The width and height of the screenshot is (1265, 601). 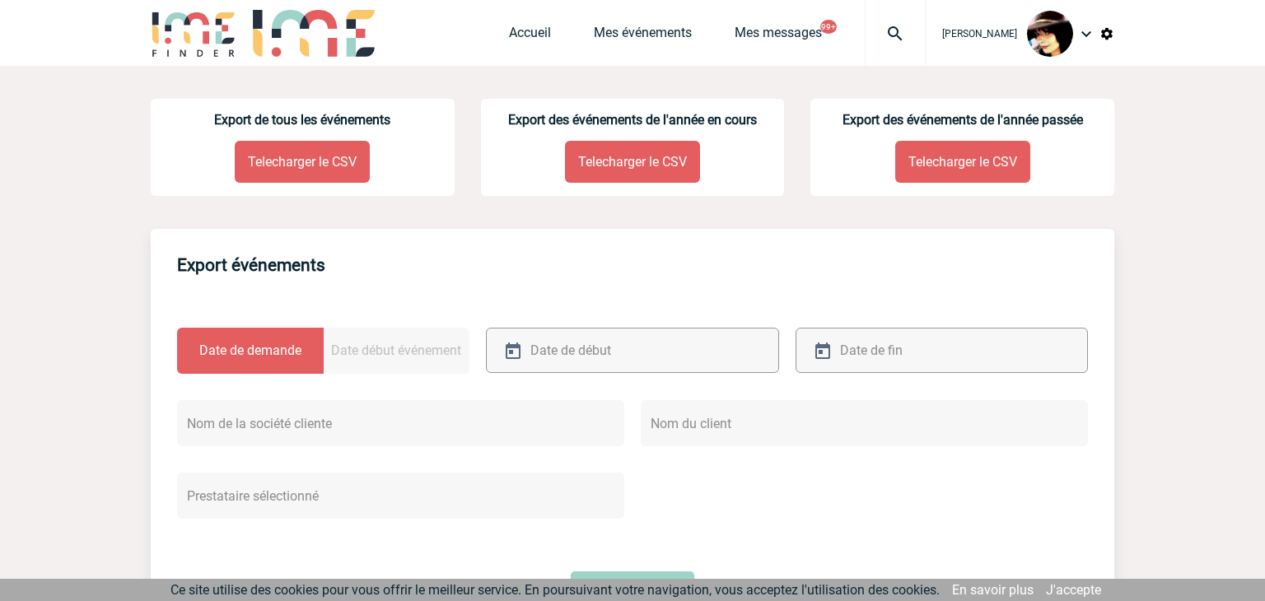 I want to click on h4: Export événements, so click(x=251, y=265).